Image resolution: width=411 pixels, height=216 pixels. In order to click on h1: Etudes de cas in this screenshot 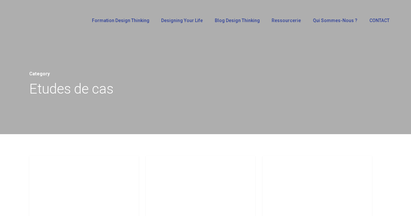, I will do `click(205, 89)`.